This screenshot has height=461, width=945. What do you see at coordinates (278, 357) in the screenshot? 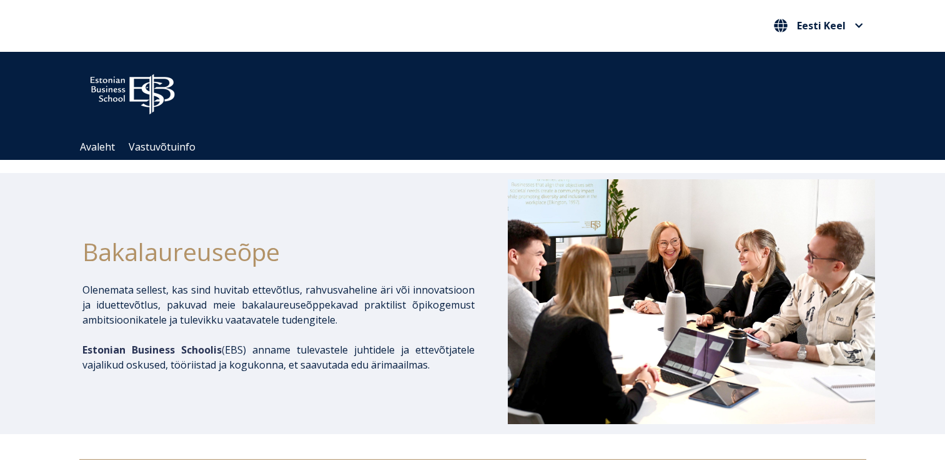
I see `p: EBS) anname tulevastele juhtidele ja ettevõtjatele vajalikud oskused, tööriistad ja kogukonna, et...` at bounding box center [278, 357].